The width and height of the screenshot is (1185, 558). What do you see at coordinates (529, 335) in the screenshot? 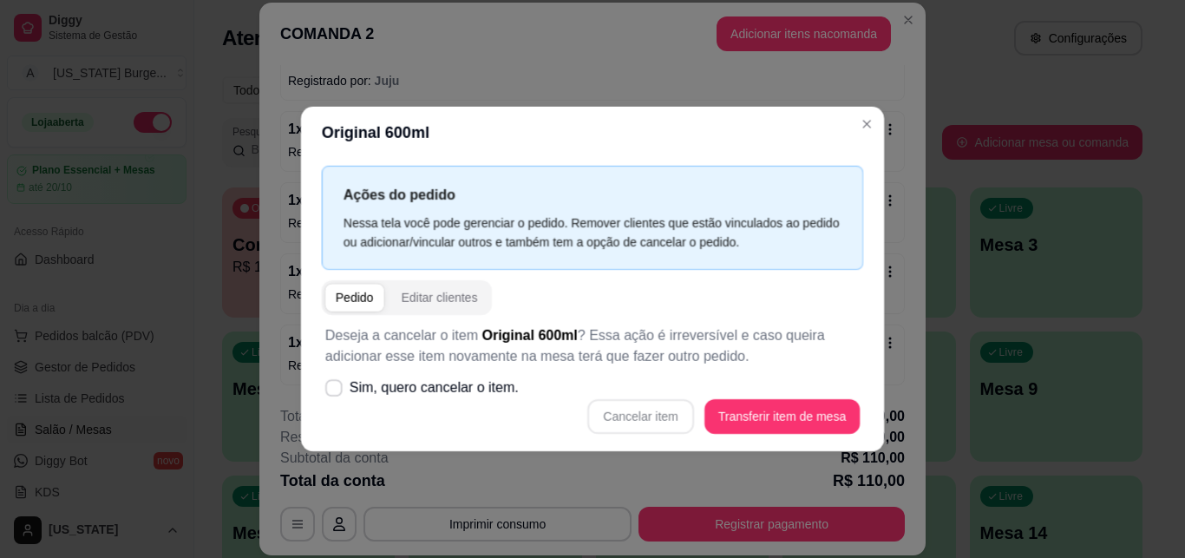
I see `span: Original 600ml` at bounding box center [529, 335].